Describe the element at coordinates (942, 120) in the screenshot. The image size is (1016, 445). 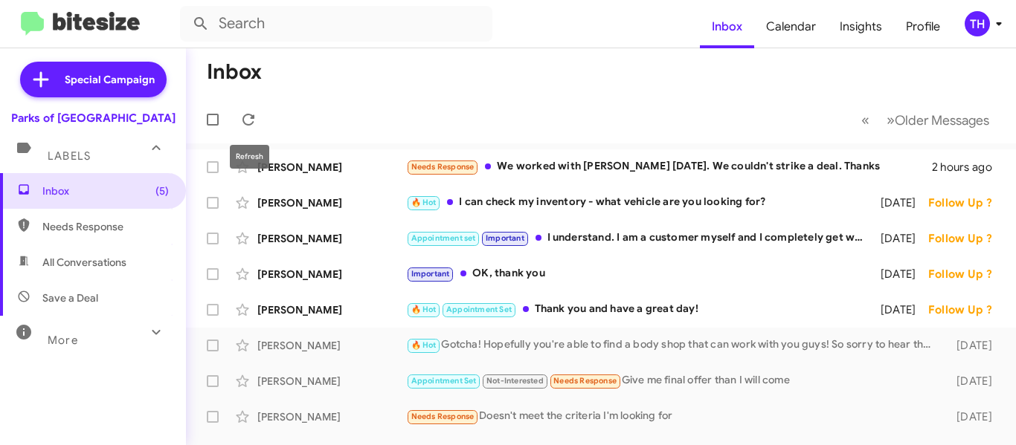
I see `span: Older Messages` at that location.